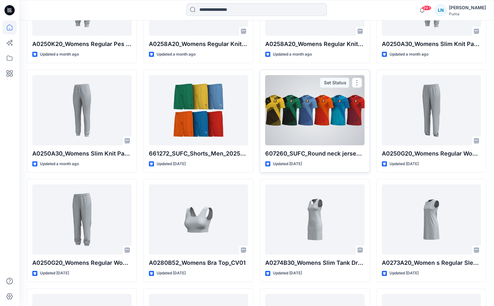 Image resolution: width=494 pixels, height=306 pixels. What do you see at coordinates (198, 110) in the screenshot?
I see `a: 661272_SUFC_Shorts_Men_20250812` at bounding box center [198, 110].